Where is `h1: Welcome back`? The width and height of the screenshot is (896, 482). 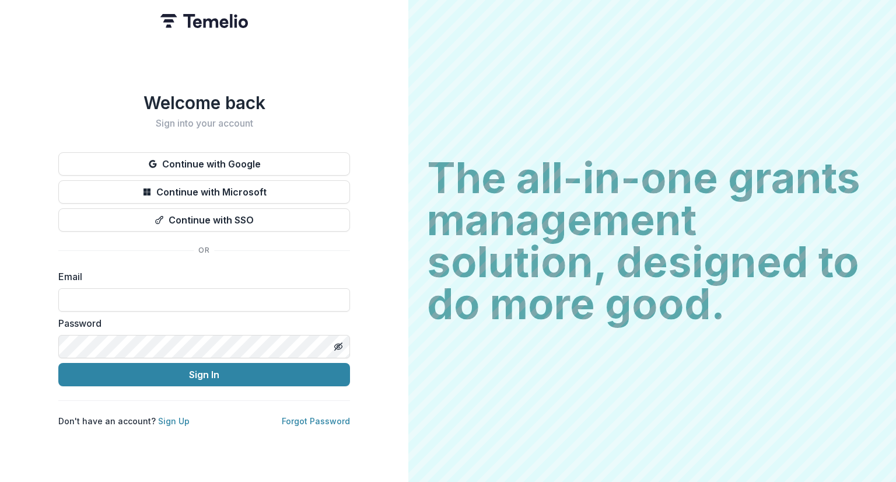
h1: Welcome back is located at coordinates (204, 103).